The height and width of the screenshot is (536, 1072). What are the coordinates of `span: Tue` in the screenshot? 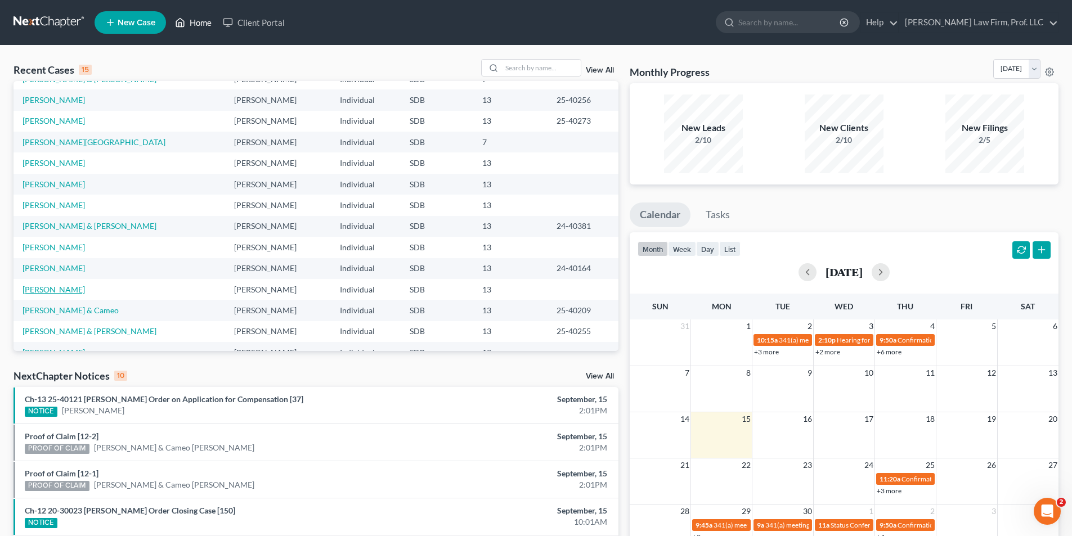 It's located at (783, 306).